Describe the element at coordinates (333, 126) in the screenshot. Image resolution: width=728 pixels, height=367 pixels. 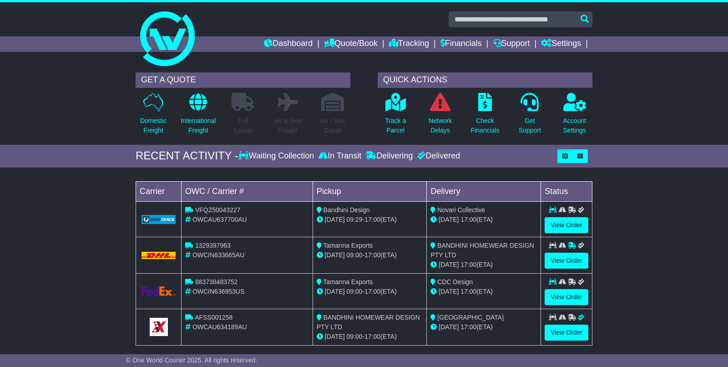
I see `p: Air / Sea Depot` at that location.